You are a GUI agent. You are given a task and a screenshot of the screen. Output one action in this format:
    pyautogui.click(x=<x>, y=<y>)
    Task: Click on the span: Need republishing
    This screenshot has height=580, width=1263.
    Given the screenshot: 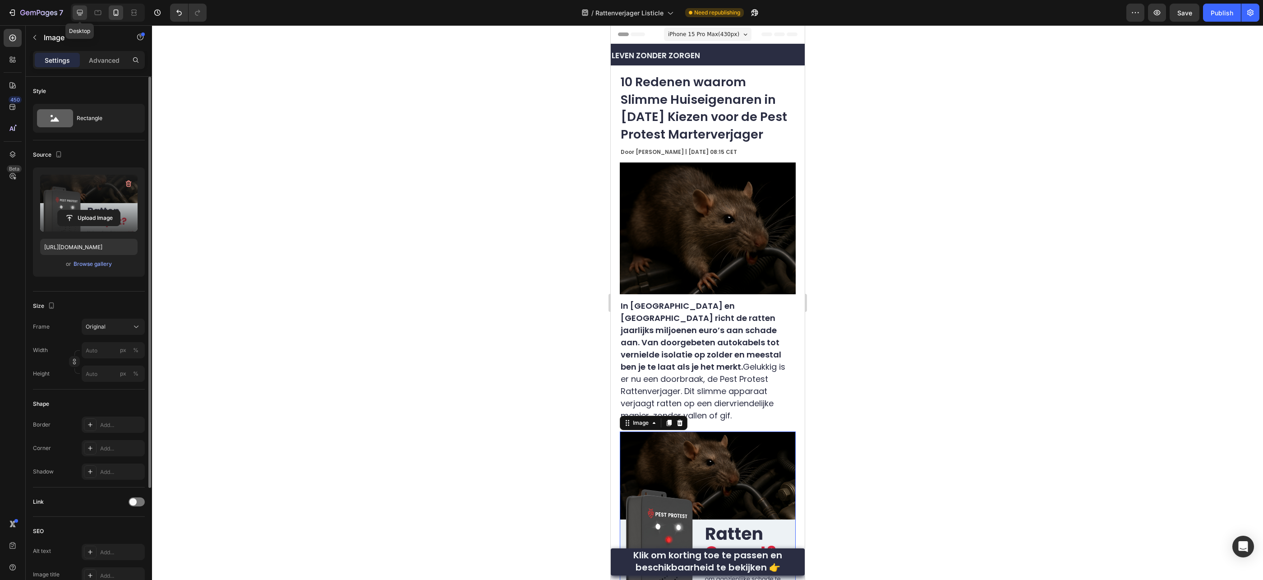 What is the action you would take?
    pyautogui.click(x=717, y=13)
    